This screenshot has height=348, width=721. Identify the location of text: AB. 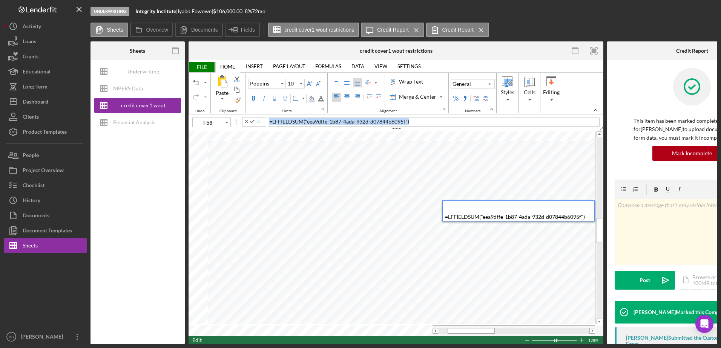
(11, 337).